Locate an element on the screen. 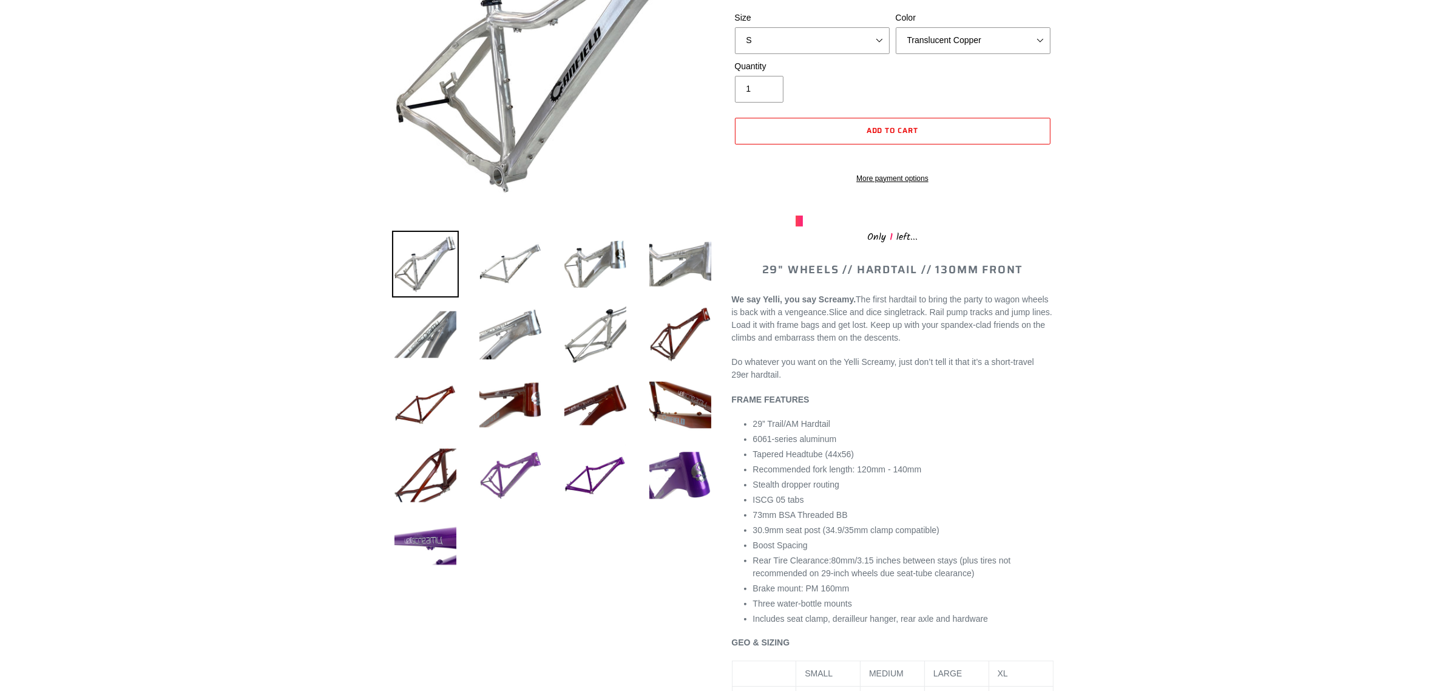  a: More payment options is located at coordinates (893, 178).